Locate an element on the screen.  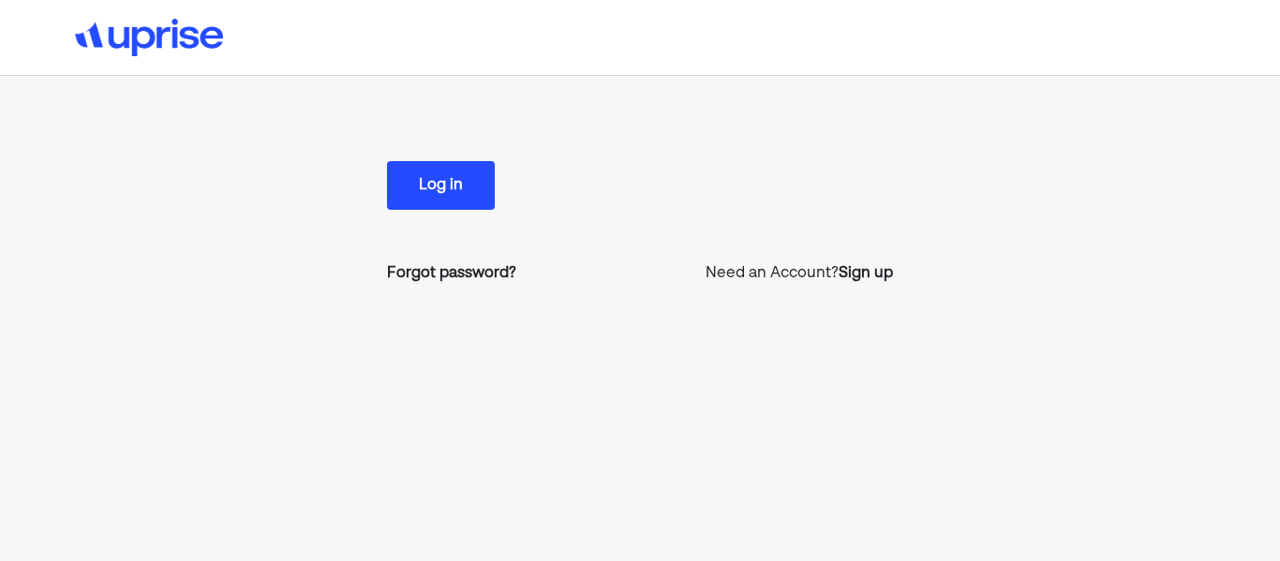
a: Forgot password? is located at coordinates (452, 274).